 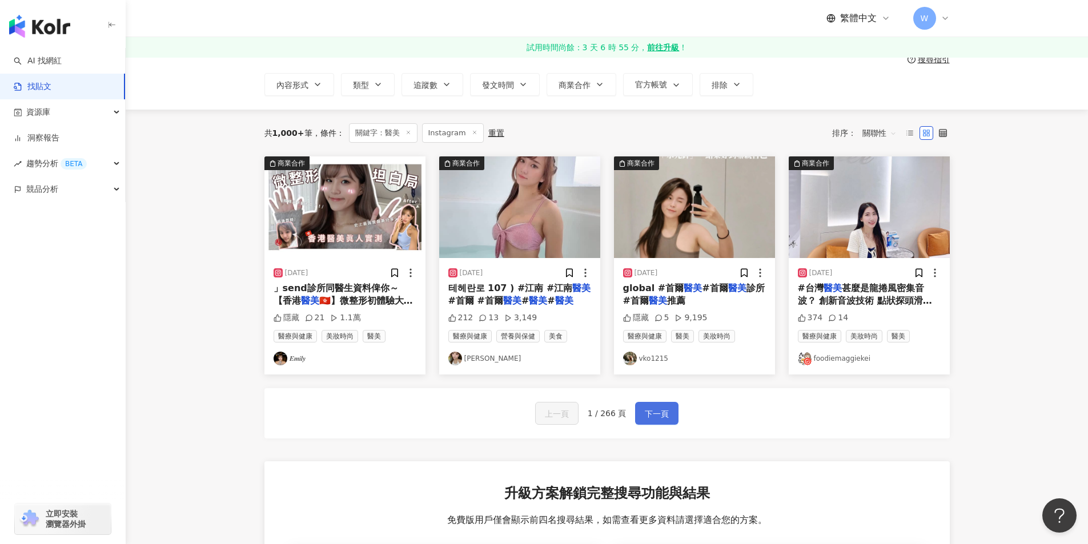 I want to click on span: 商業合作, so click(x=575, y=85).